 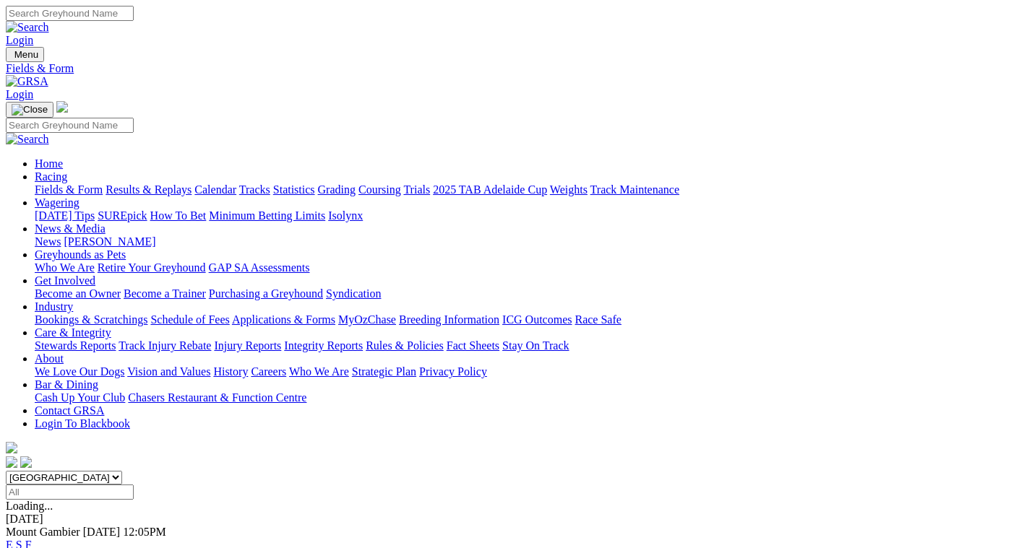 What do you see at coordinates (254, 189) in the screenshot?
I see `a: Tracks` at bounding box center [254, 189].